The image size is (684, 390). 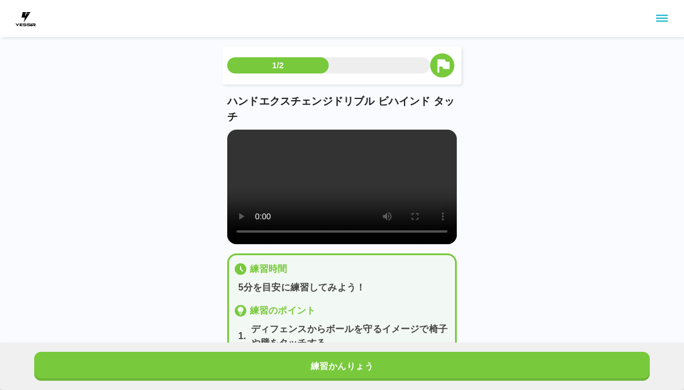 What do you see at coordinates (342, 367) in the screenshot?
I see `button: 練習かんりょう` at bounding box center [342, 367].